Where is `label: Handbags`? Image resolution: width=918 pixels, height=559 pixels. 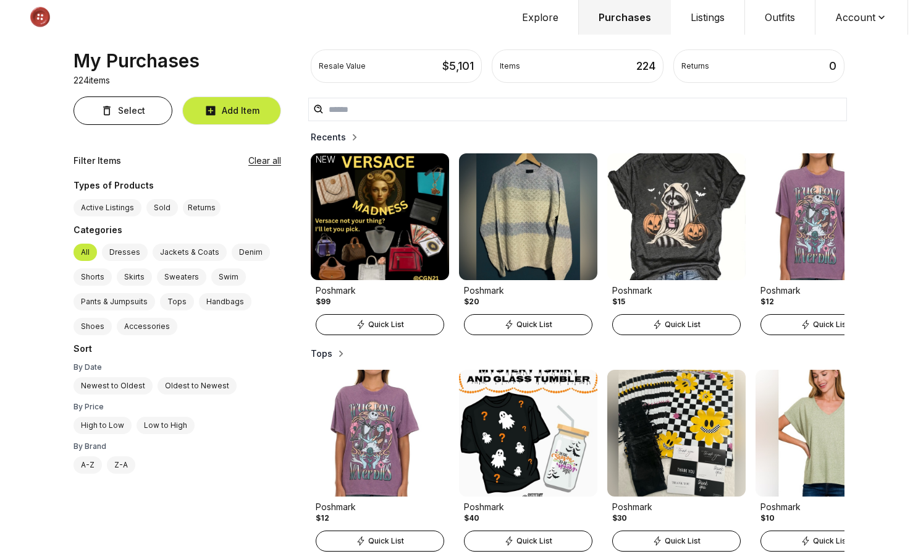 label: Handbags is located at coordinates (225, 302).